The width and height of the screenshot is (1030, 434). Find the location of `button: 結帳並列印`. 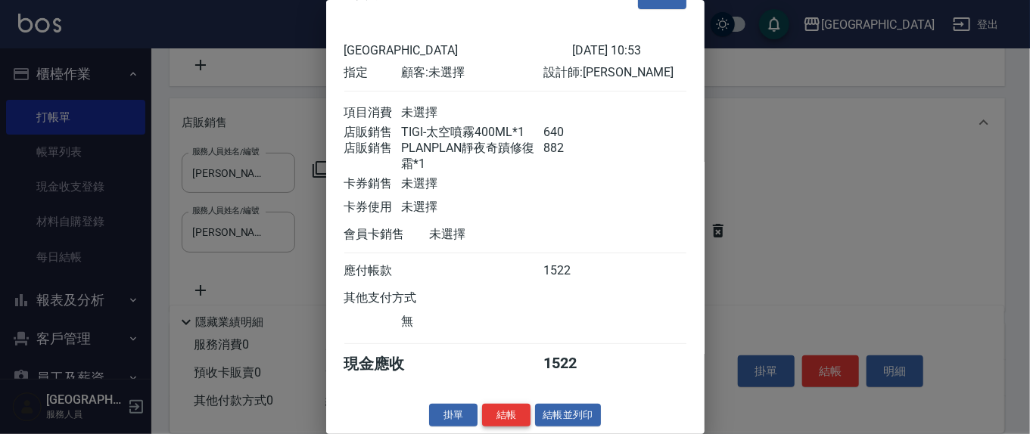

button: 結帳並列印 is located at coordinates (567, 415).